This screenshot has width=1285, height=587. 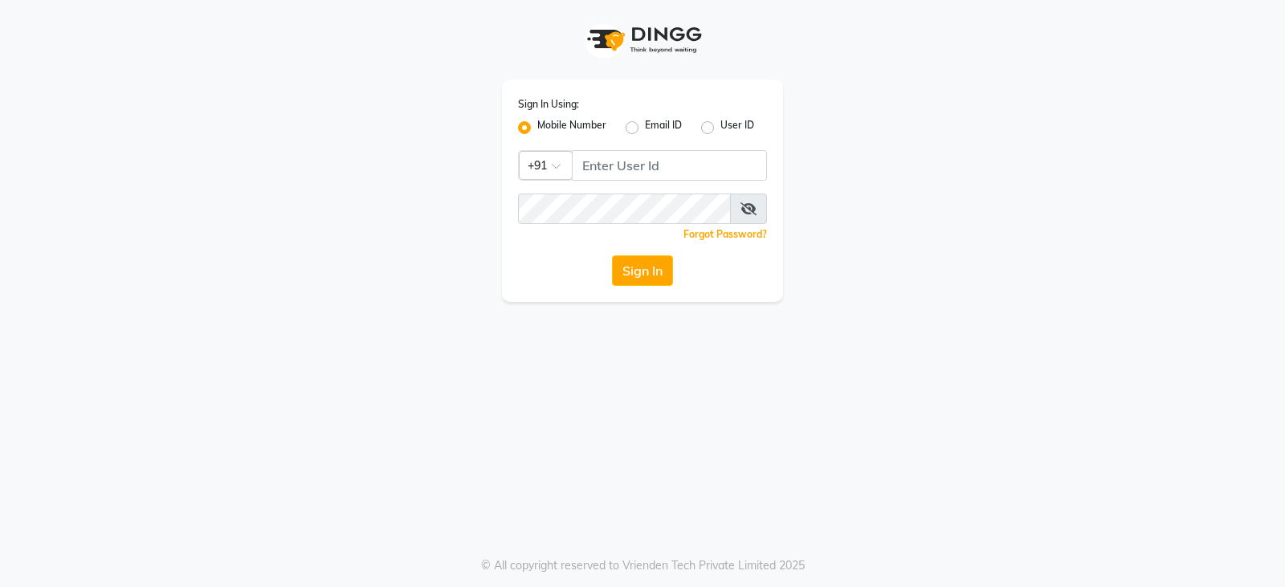 I want to click on img: logo1.svg, so click(x=643, y=39).